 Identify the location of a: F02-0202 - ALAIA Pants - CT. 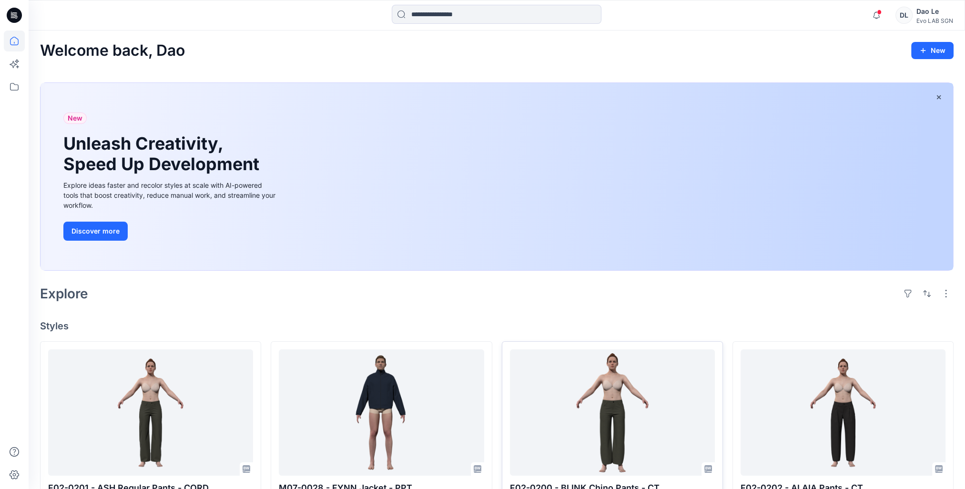
(843, 412).